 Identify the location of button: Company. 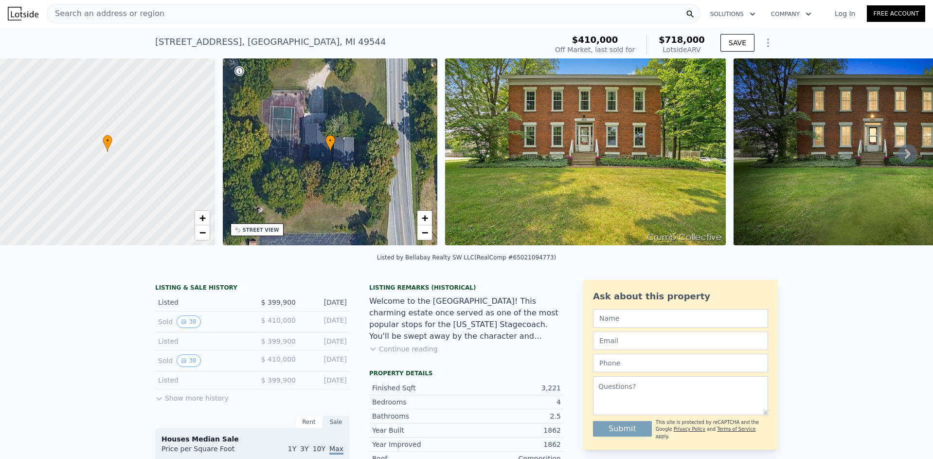
(791, 14).